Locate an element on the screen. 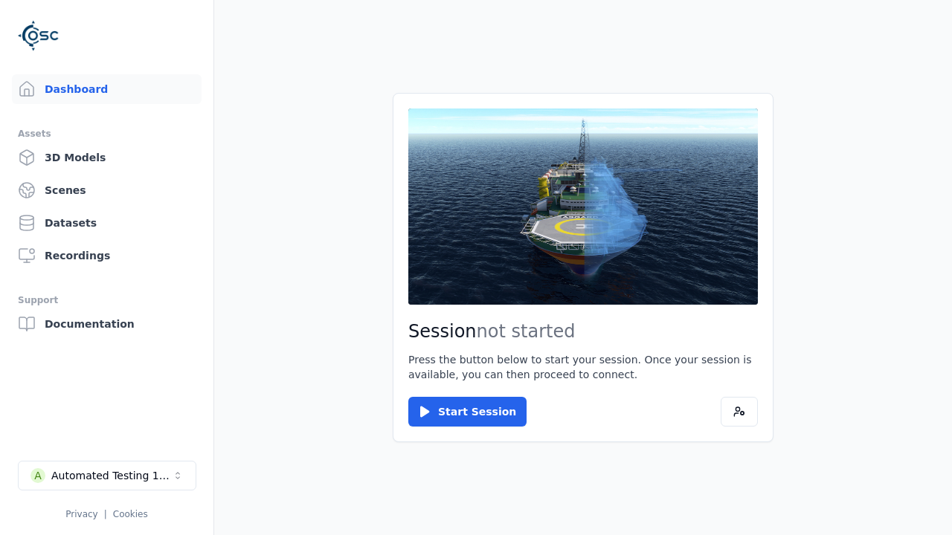 This screenshot has width=952, height=535. a: Dashboard is located at coordinates (106, 89).